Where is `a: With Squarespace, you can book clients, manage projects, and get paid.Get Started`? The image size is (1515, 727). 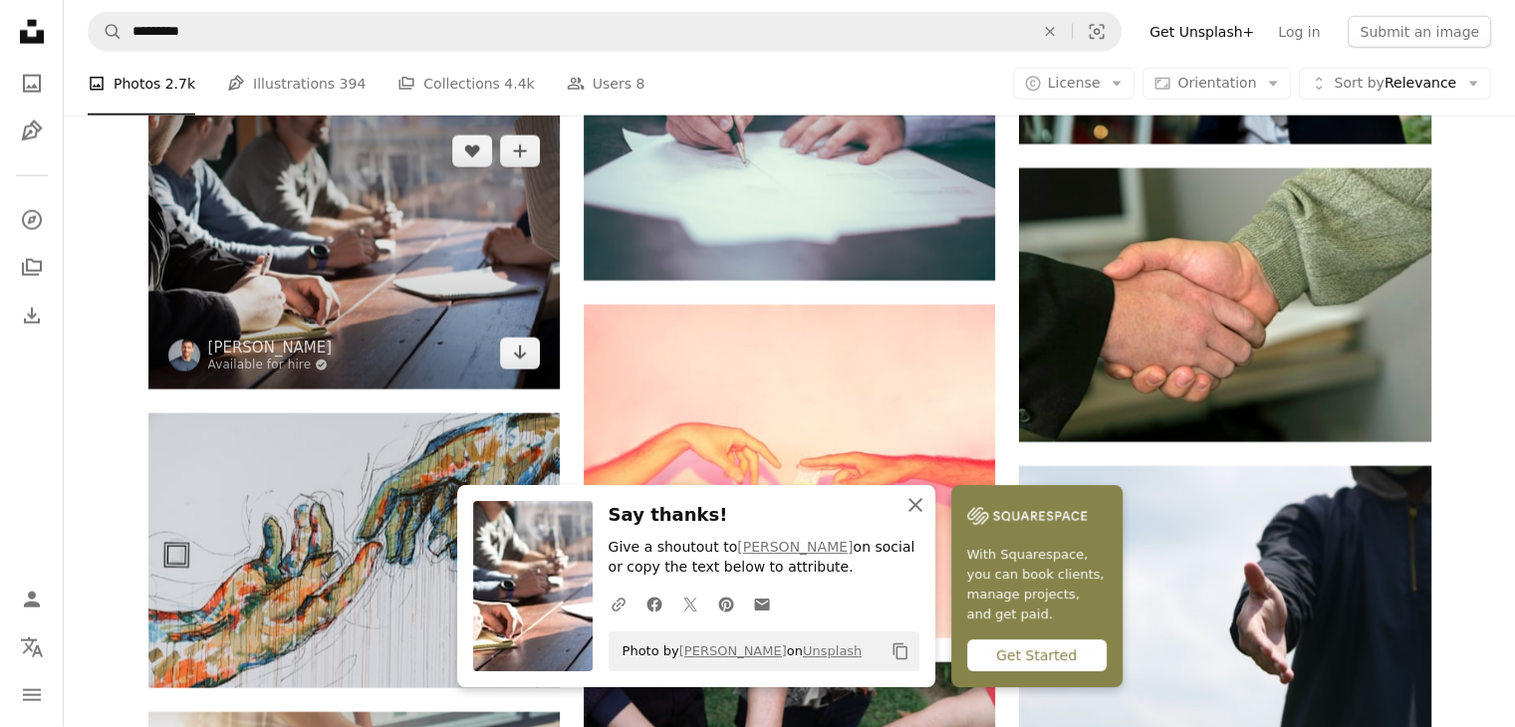
a: With Squarespace, you can book clients, manage projects, and get paid.Get Started is located at coordinates (1037, 586).